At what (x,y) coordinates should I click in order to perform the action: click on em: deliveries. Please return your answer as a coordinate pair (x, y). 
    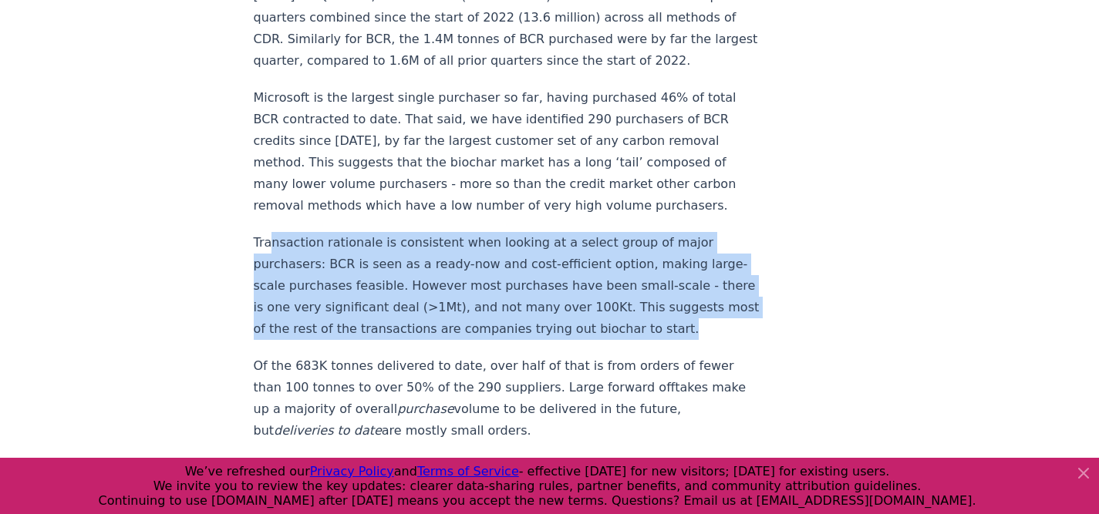
    Looking at the image, I should click on (303, 430).